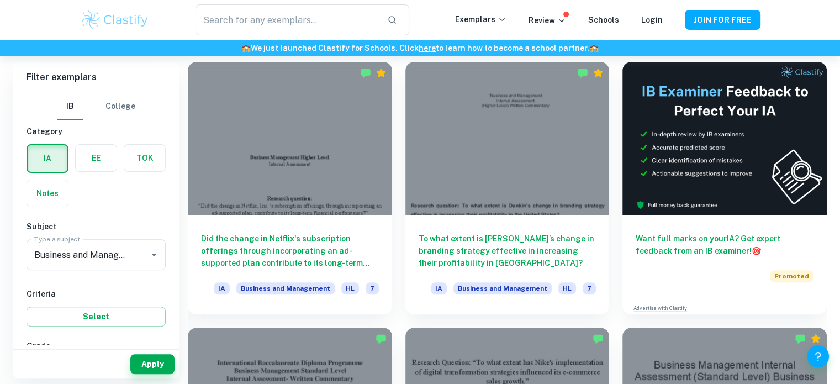  I want to click on a: Want full marks on yourIA? Get expert feedback from an IB examiner!PromotedAdvertise with Clastify, so click(724, 188).